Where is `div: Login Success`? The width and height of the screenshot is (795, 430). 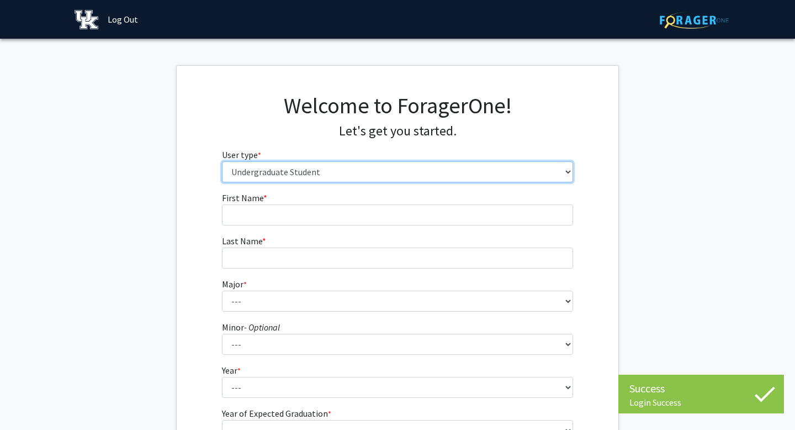
div: Login Success is located at coordinates (701, 402).